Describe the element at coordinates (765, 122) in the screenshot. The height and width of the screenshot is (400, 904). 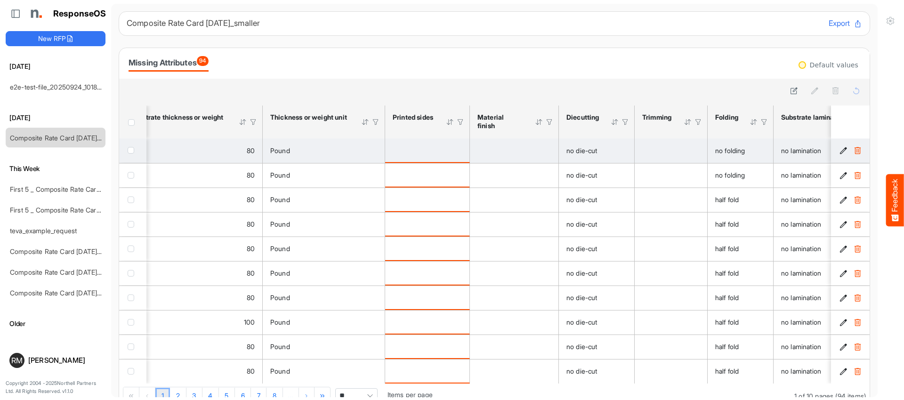
I see `div: Filter Icon` at that location.